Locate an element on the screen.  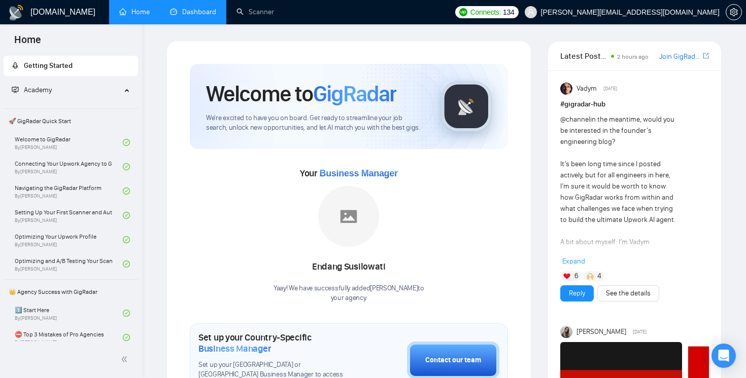
span: setting is located at coordinates (734, 12).